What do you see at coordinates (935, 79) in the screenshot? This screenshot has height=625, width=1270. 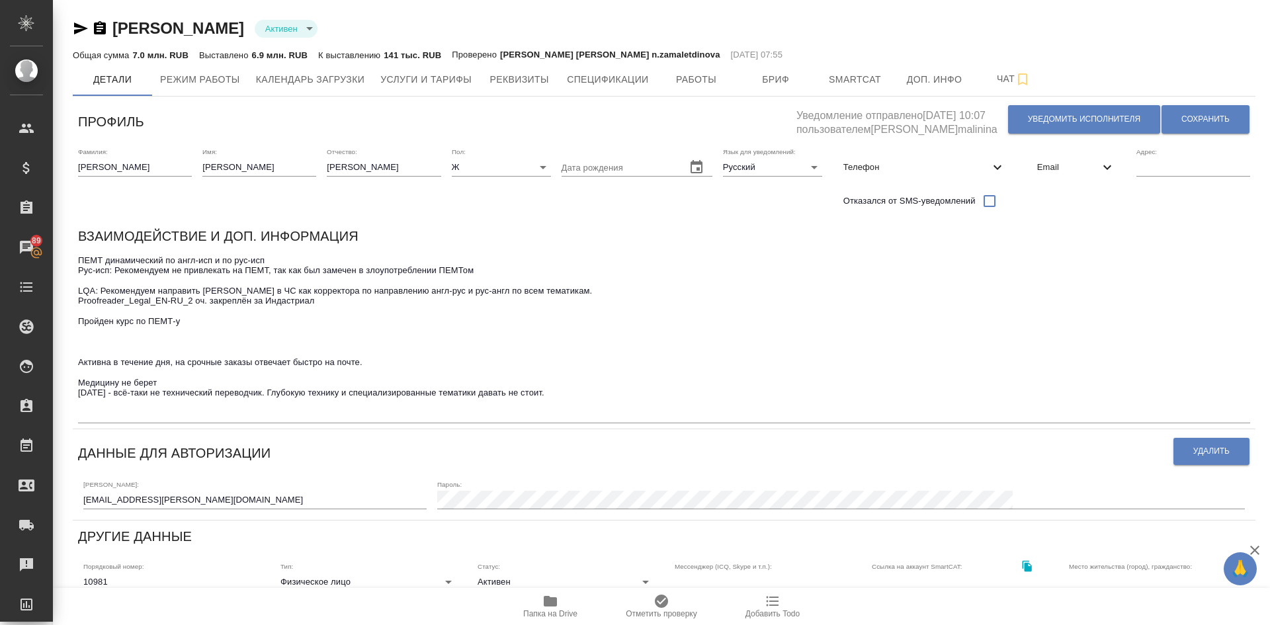 I see `span: Доп. инфо` at bounding box center [935, 79].